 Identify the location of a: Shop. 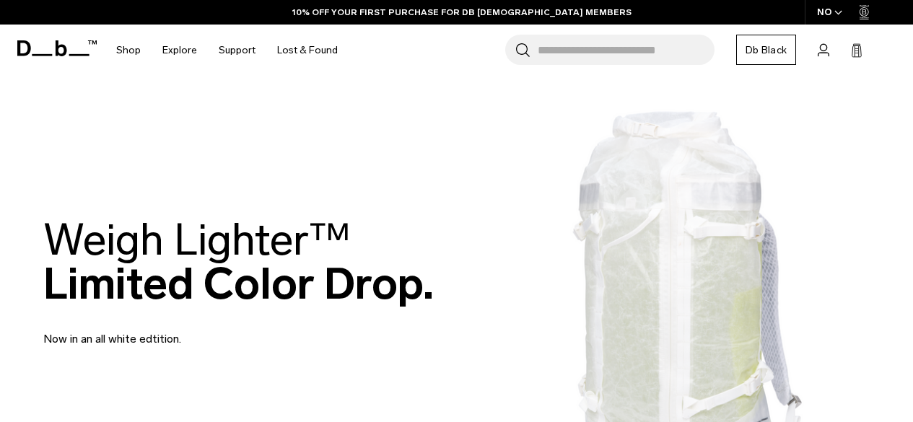
(128, 50).